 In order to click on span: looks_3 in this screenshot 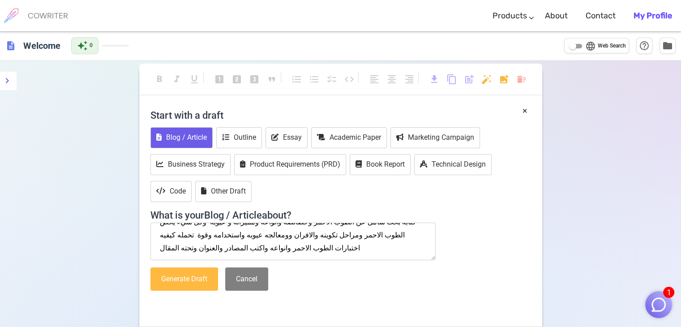, I will do `click(254, 79)`.